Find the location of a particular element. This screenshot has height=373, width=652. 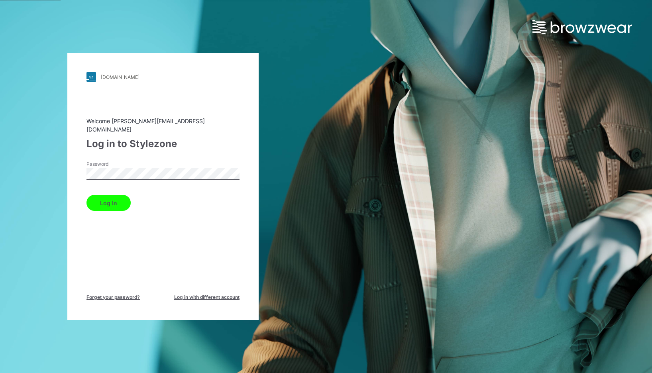

img: browzwear-logo.e42bd6dac1945053ebaf764b6aa21510.svg is located at coordinates (582, 27).